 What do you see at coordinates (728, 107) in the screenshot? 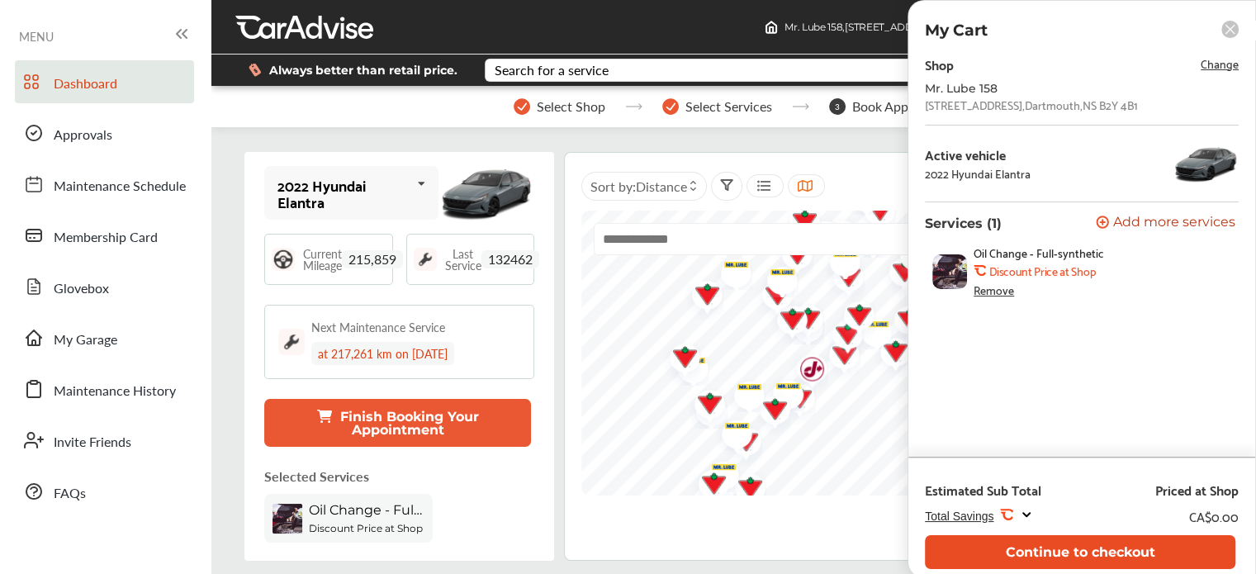
I see `span: Select Services` at bounding box center [728, 107].